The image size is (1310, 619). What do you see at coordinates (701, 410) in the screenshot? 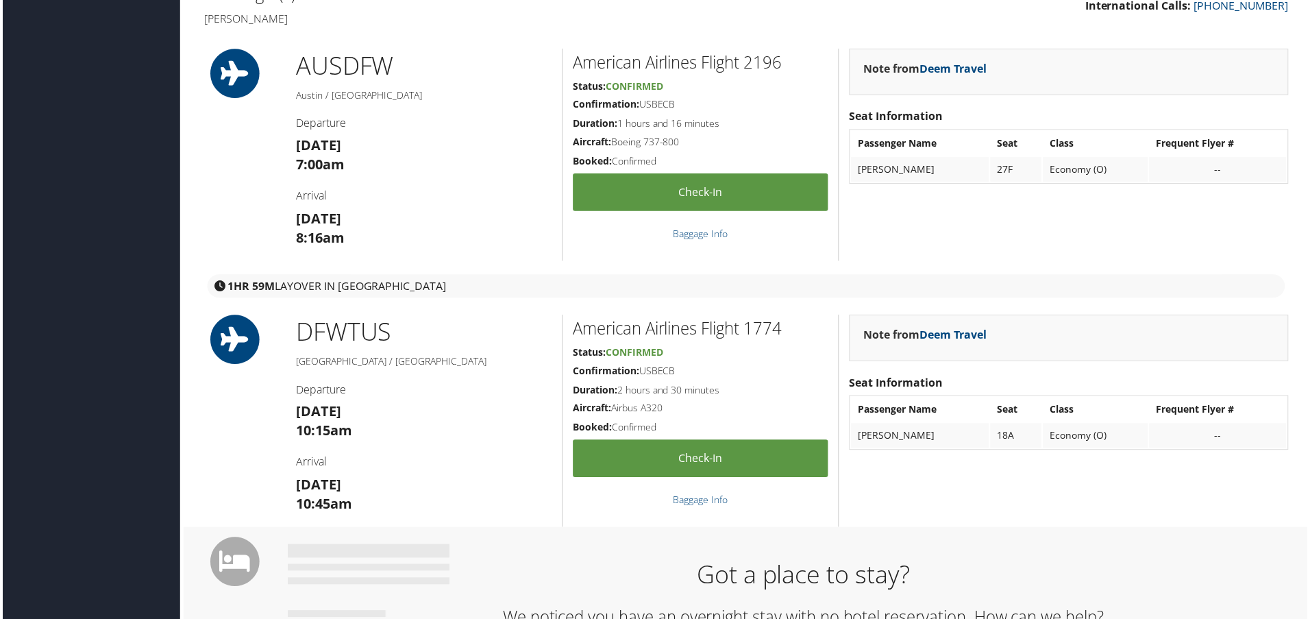
I see `h5: Airbus A320` at bounding box center [701, 410].